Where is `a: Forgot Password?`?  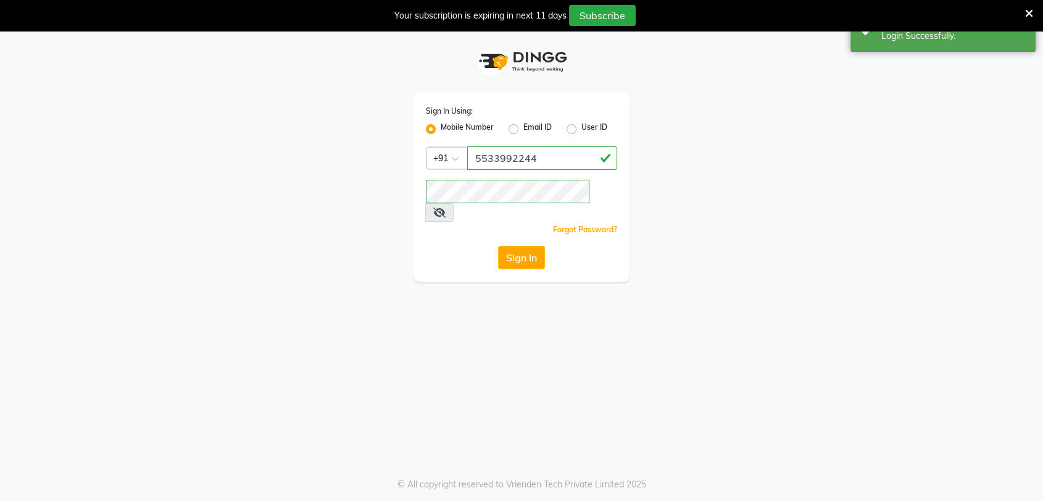 a: Forgot Password? is located at coordinates (585, 229).